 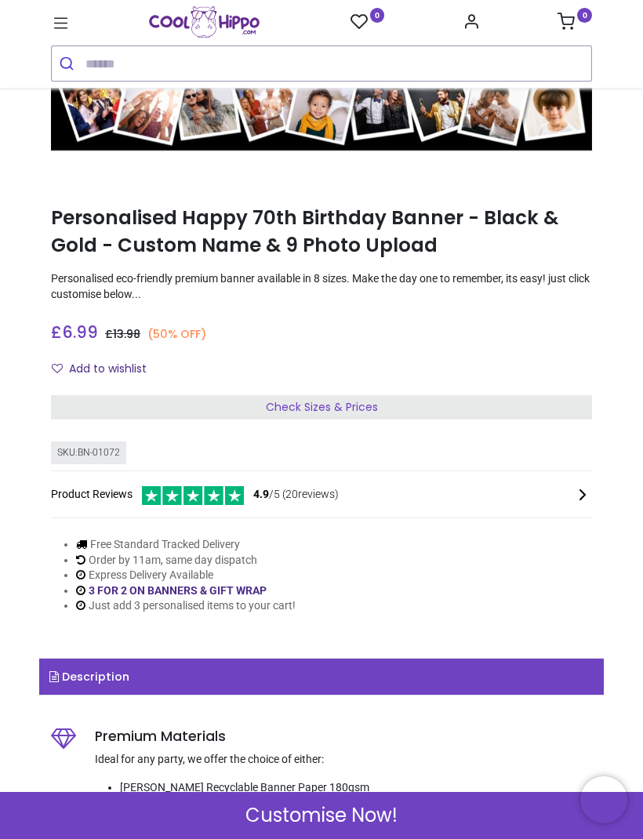 What do you see at coordinates (186, 560) in the screenshot?
I see `li: Order by 11am, same day dispatch` at bounding box center [186, 560].